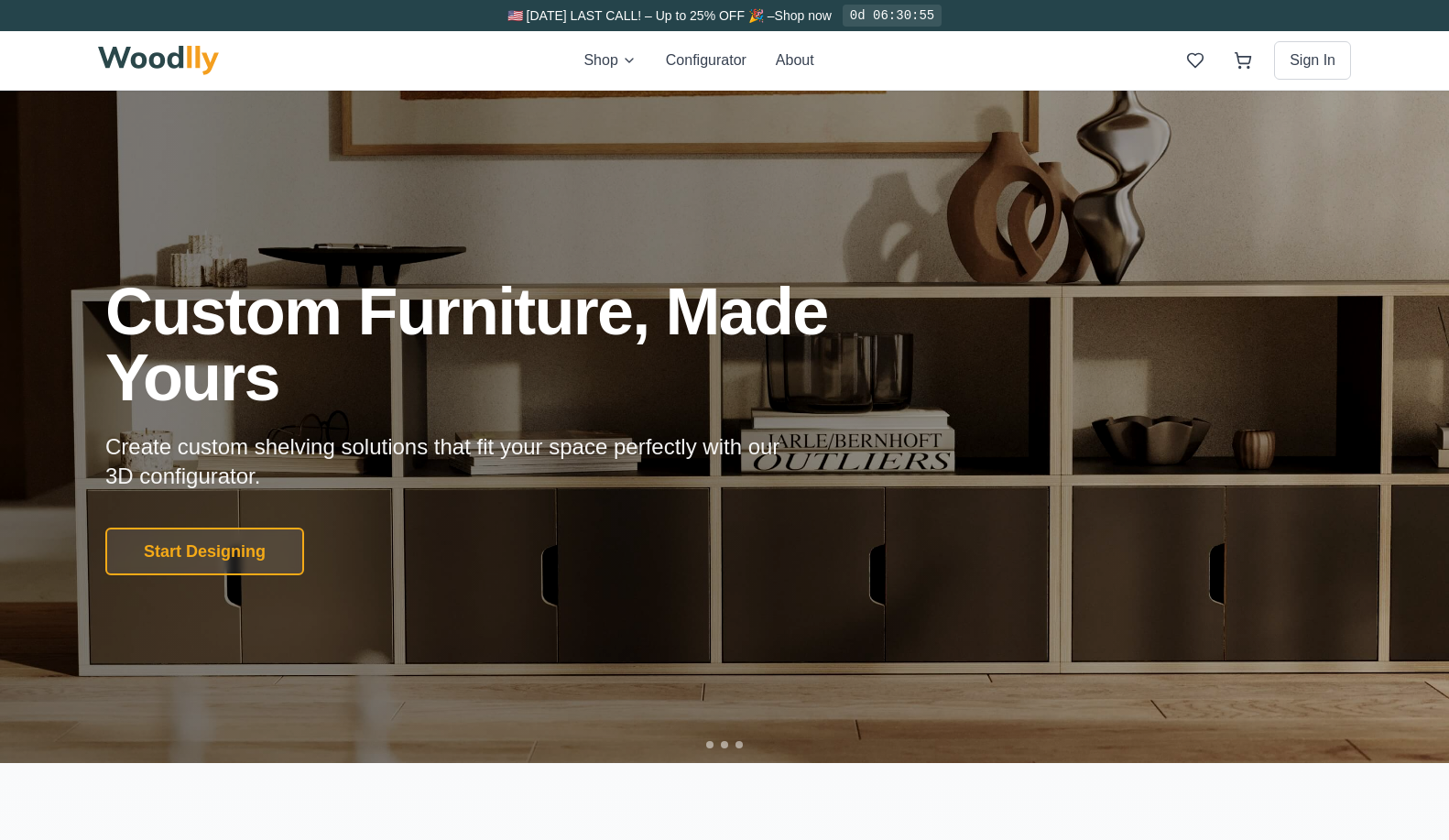  I want to click on img: Woodlly, so click(159, 60).